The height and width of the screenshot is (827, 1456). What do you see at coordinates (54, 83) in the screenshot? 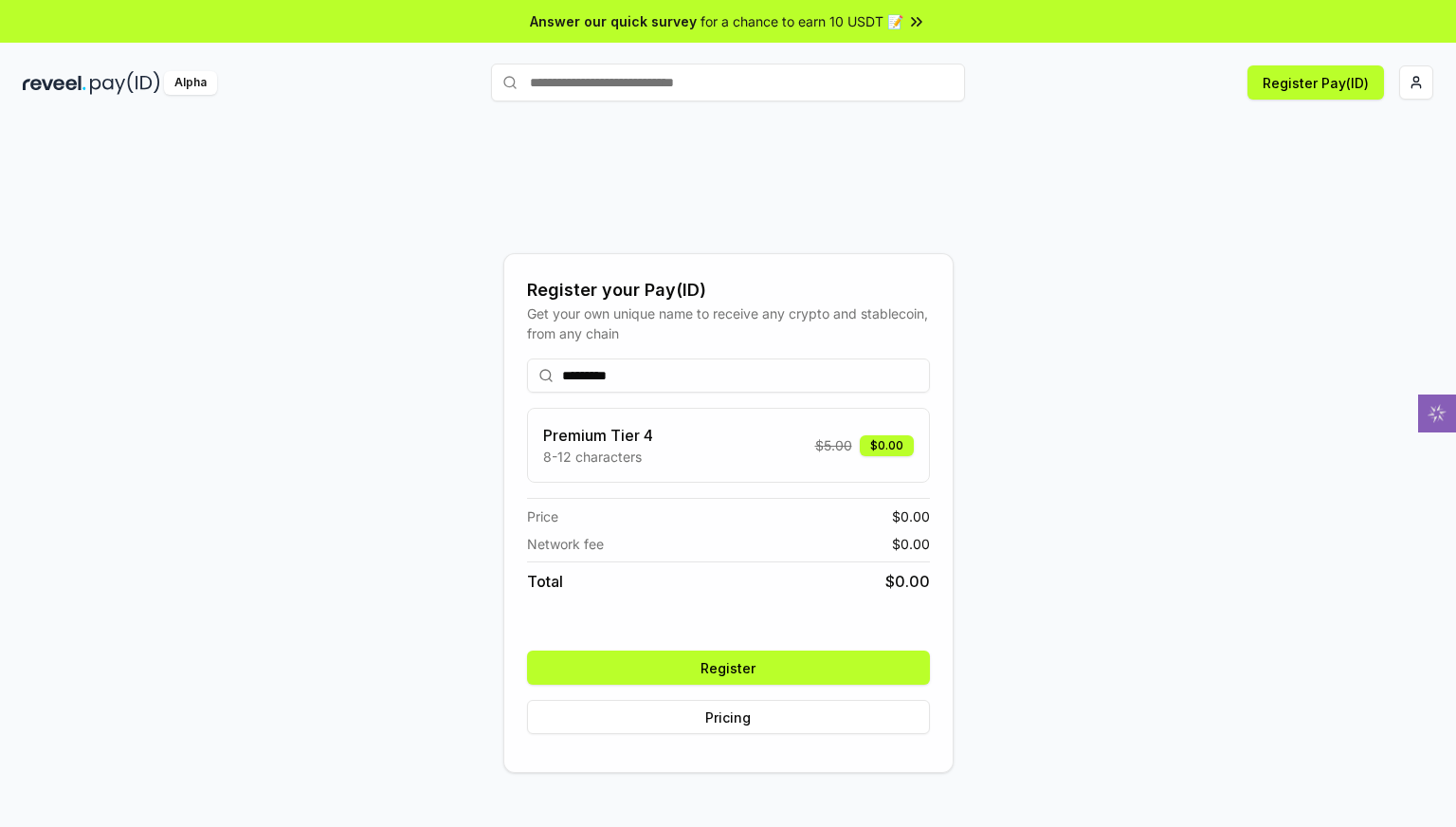
I see `img: reveel_dark` at bounding box center [54, 83].